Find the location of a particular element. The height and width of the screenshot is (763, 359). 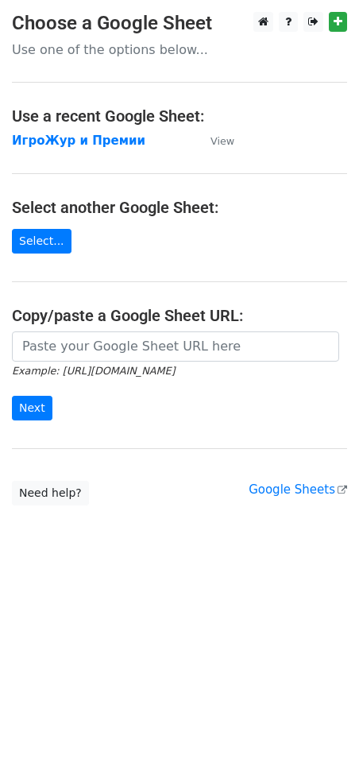

h4: Use a recent Google Sheet: is located at coordinates (180, 116).